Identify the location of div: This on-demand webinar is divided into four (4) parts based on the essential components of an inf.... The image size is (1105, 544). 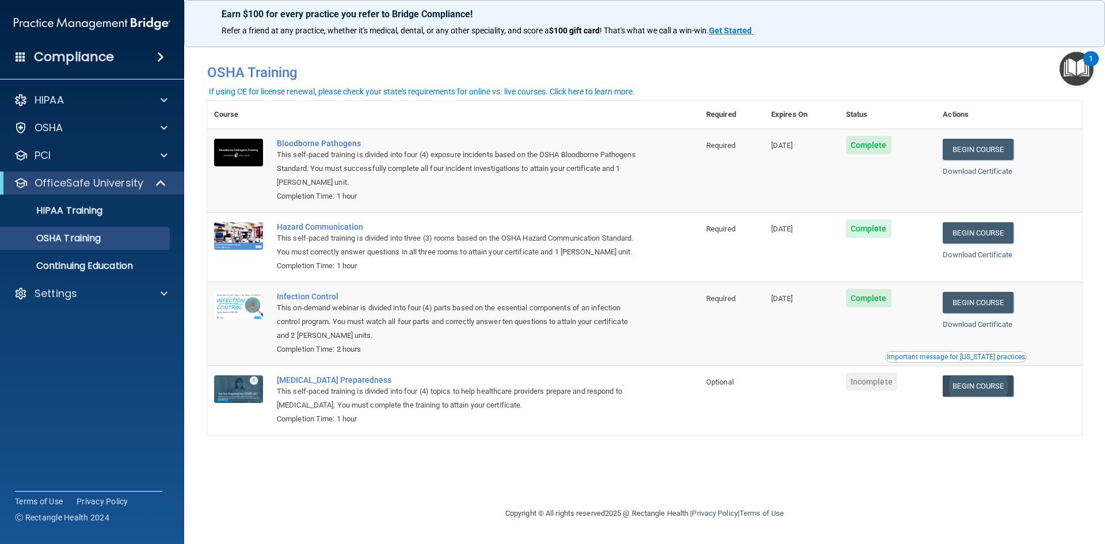
(459, 322).